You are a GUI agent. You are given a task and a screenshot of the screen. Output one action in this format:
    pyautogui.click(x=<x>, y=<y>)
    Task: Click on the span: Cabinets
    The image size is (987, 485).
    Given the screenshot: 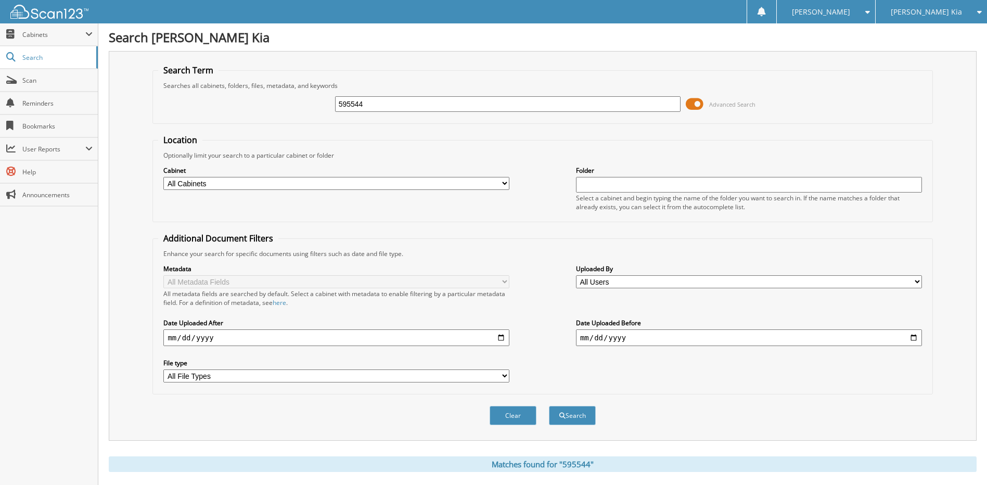 What is the action you would take?
    pyautogui.click(x=54, y=34)
    